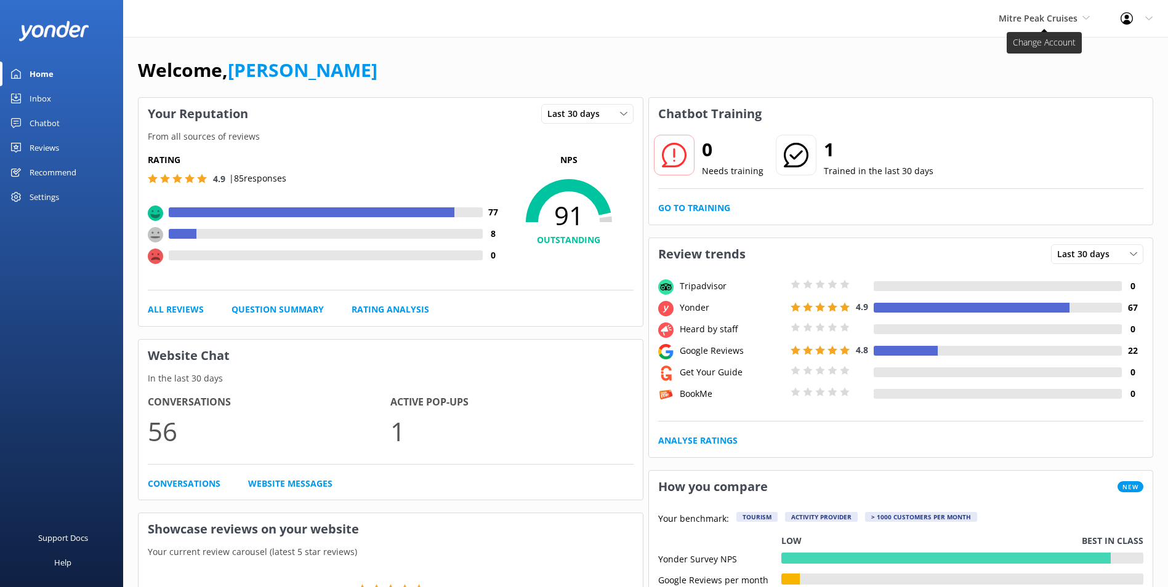 The height and width of the screenshot is (587, 1168). I want to click on p: | 85 responses, so click(257, 179).